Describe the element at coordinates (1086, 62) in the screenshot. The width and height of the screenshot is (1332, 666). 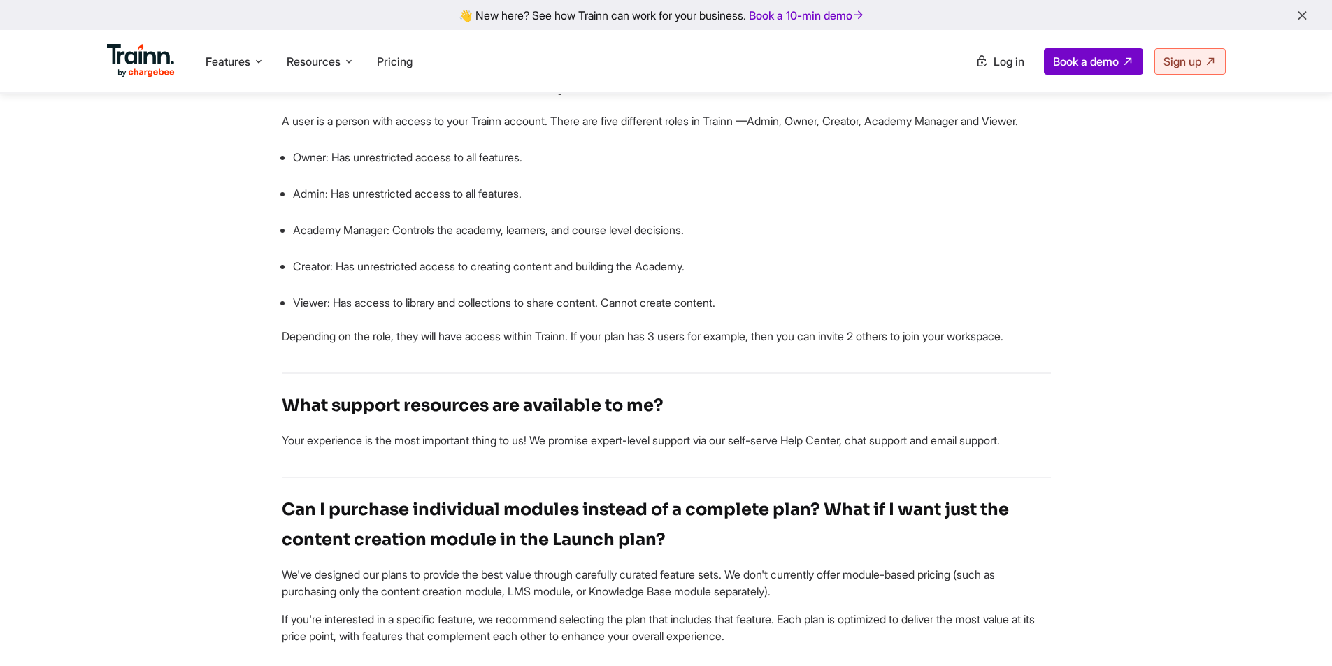
I see `span: Book a demo` at that location.